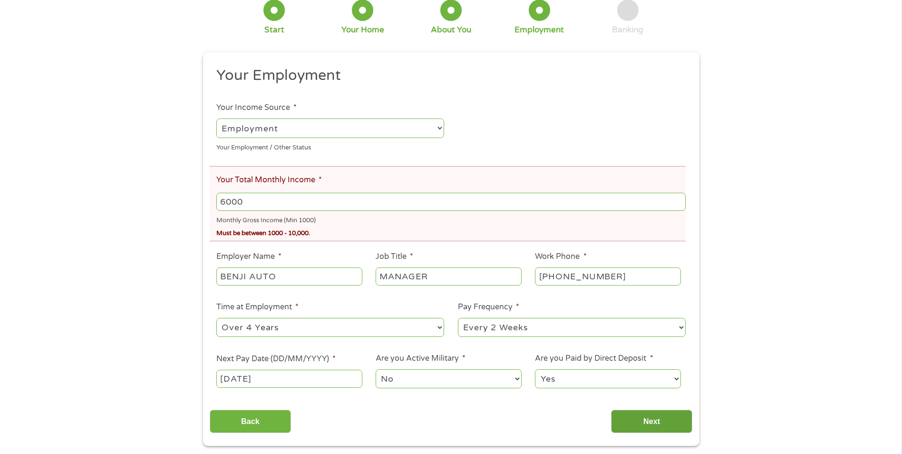 The width and height of the screenshot is (902, 454). What do you see at coordinates (451, 202) in the screenshot?
I see `input: 1800` at bounding box center [451, 202].